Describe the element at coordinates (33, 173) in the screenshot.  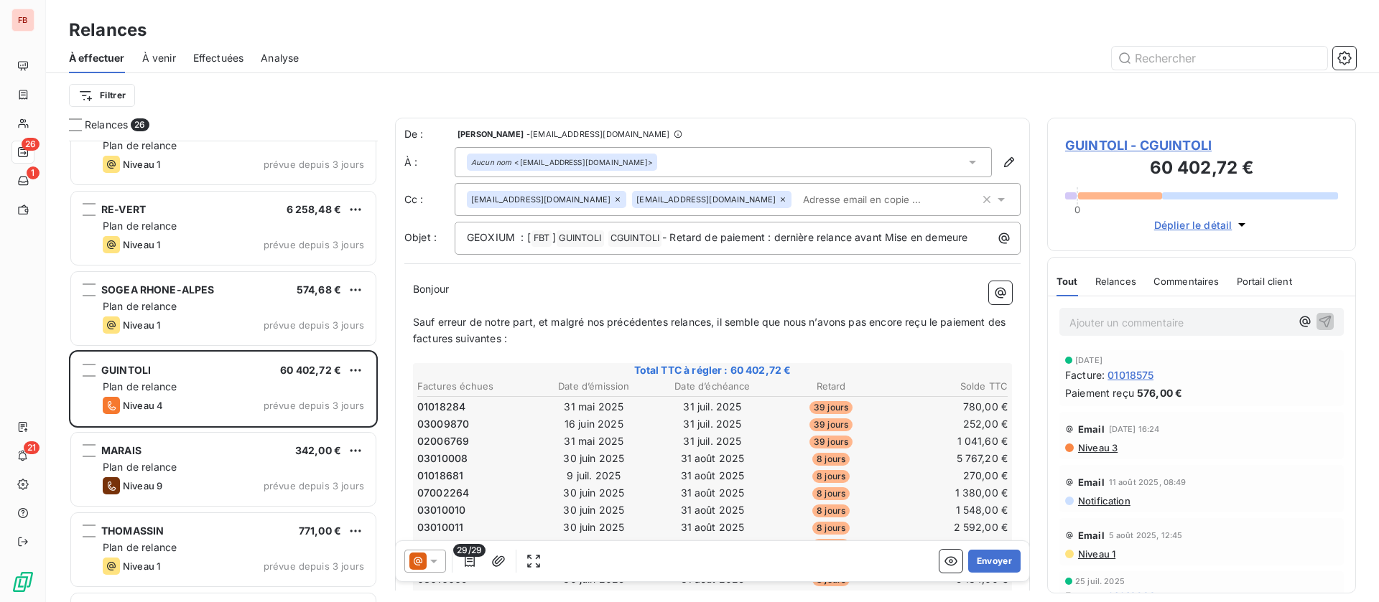
I see `span: 1` at that location.